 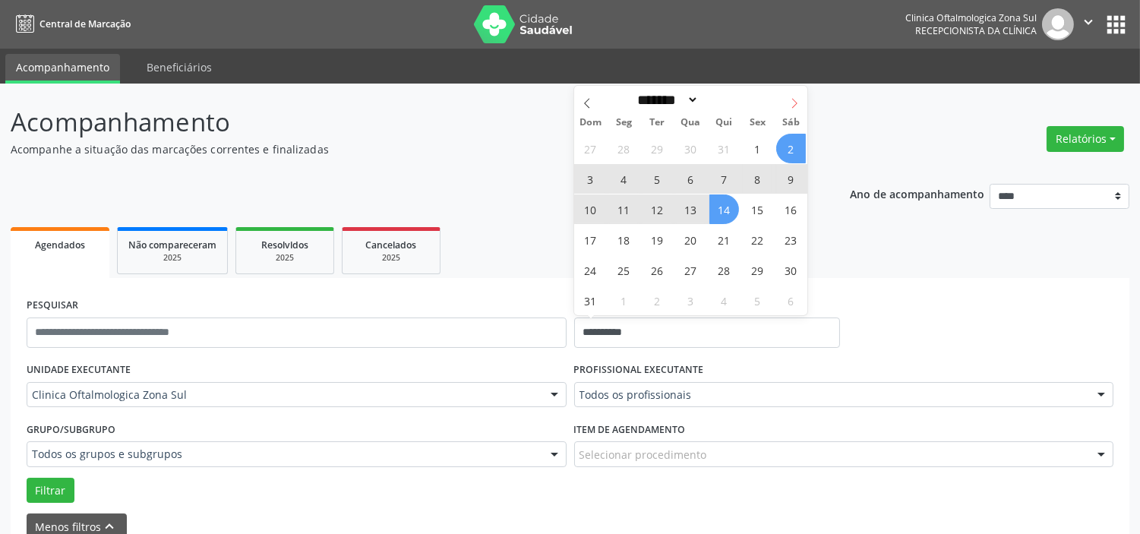 What do you see at coordinates (78, 370) in the screenshot?
I see `label: UNIDADE EXECUTANTE` at bounding box center [78, 370].